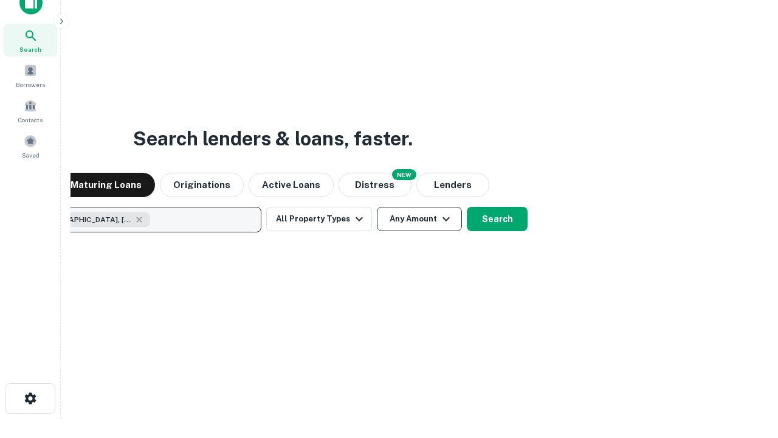 The image size is (778, 438). I want to click on div: Chat Widget, so click(747, 369).